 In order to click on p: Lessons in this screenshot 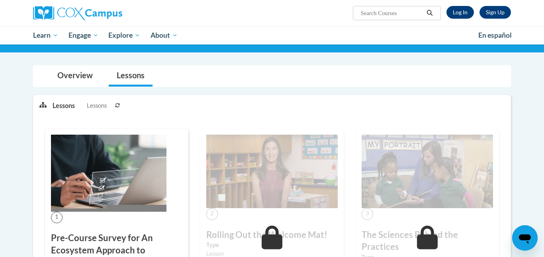, I will do `click(64, 106)`.